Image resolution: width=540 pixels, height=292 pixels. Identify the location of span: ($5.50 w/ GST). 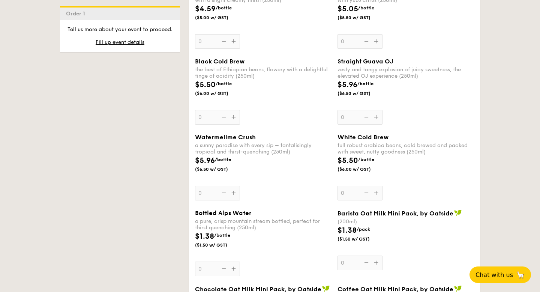
(363, 18).